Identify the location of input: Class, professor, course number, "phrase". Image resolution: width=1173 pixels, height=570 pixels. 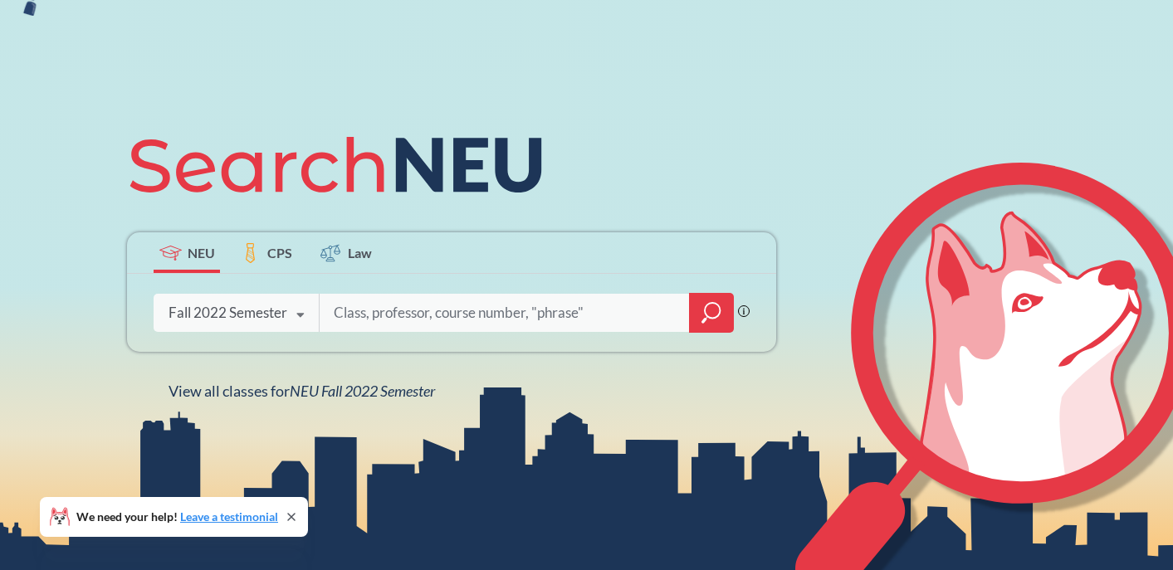
(505, 313).